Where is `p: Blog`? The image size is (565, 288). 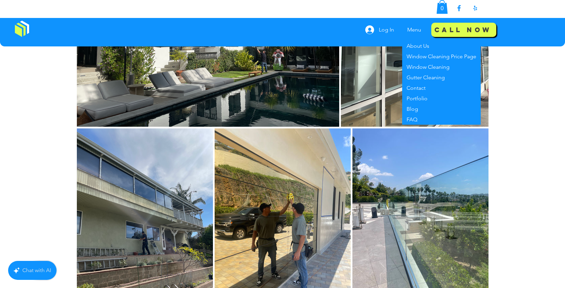
p: Blog is located at coordinates (412, 109).